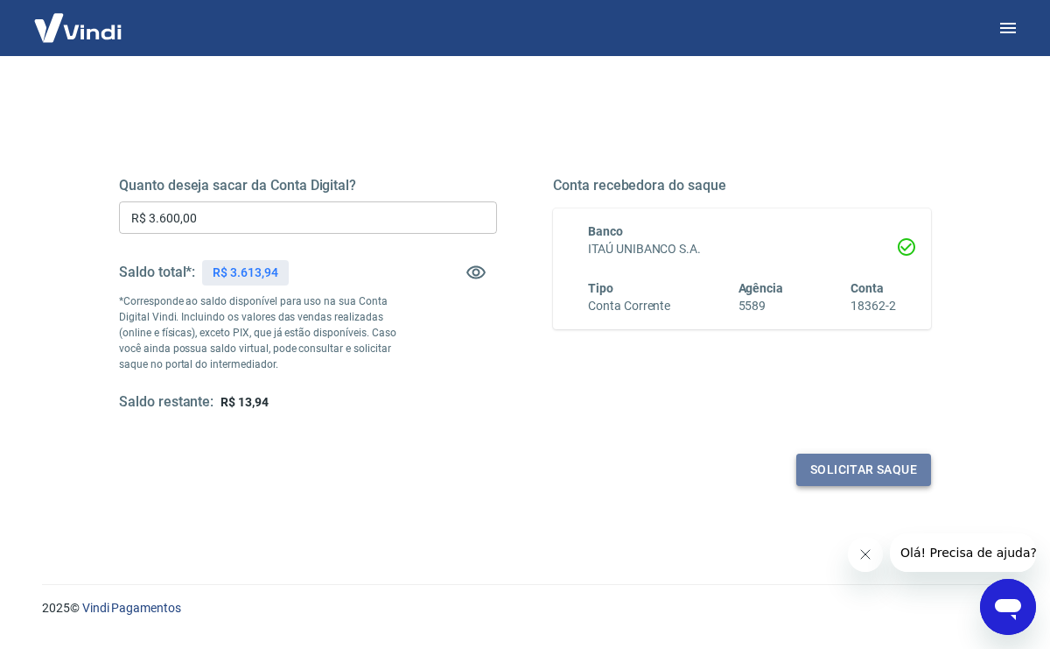 This screenshot has width=1050, height=649. Describe the element at coordinates (308, 186) in the screenshot. I see `h5: Quanto deseja sacar da Conta Digital?` at that location.